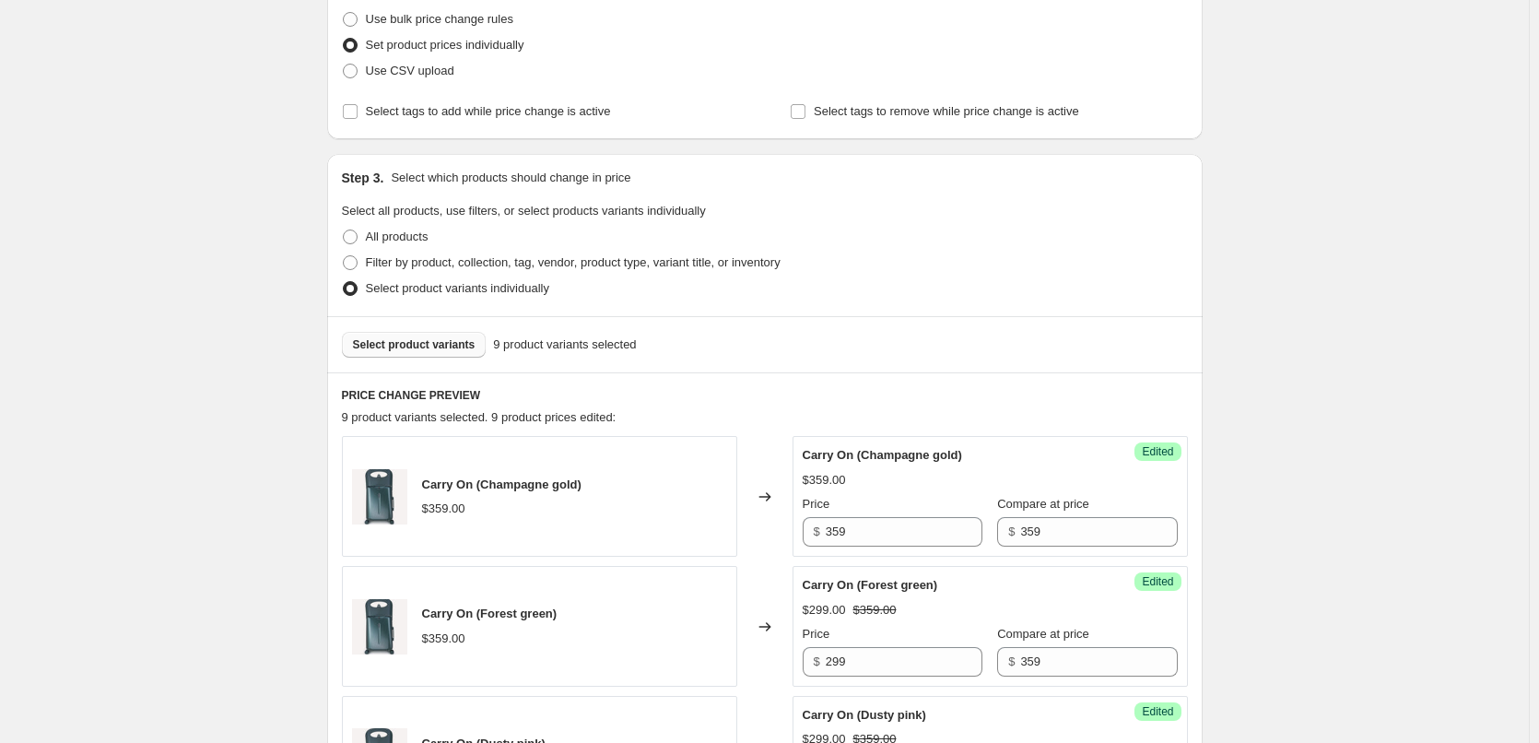 The width and height of the screenshot is (1539, 743). I want to click on span: Select all products, use filters, or select products variants individually, so click(523, 210).